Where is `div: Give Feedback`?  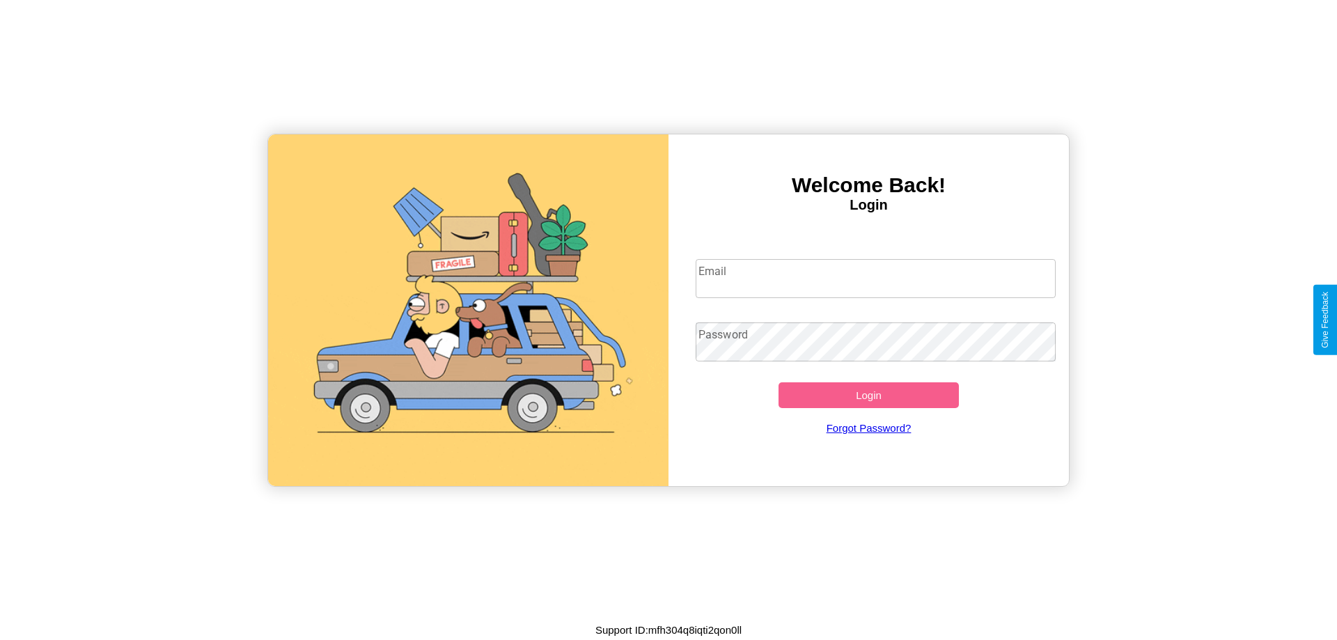
div: Give Feedback is located at coordinates (1325, 320).